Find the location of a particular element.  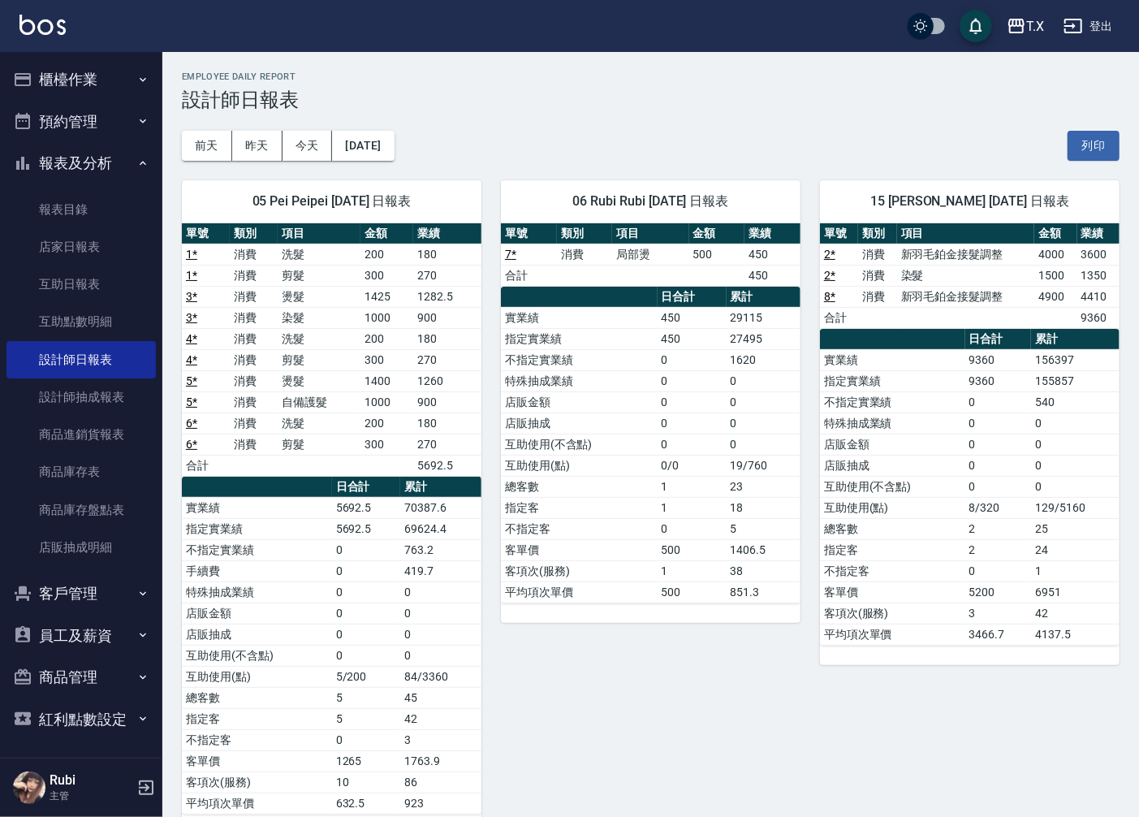

a: 店家日報表 is located at coordinates (81, 247).